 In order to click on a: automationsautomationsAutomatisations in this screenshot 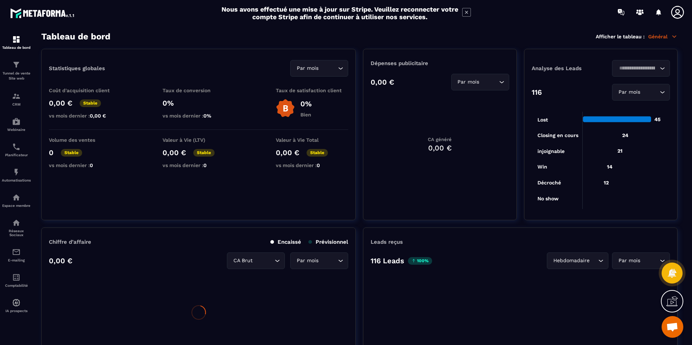, I will do `click(16, 175)`.